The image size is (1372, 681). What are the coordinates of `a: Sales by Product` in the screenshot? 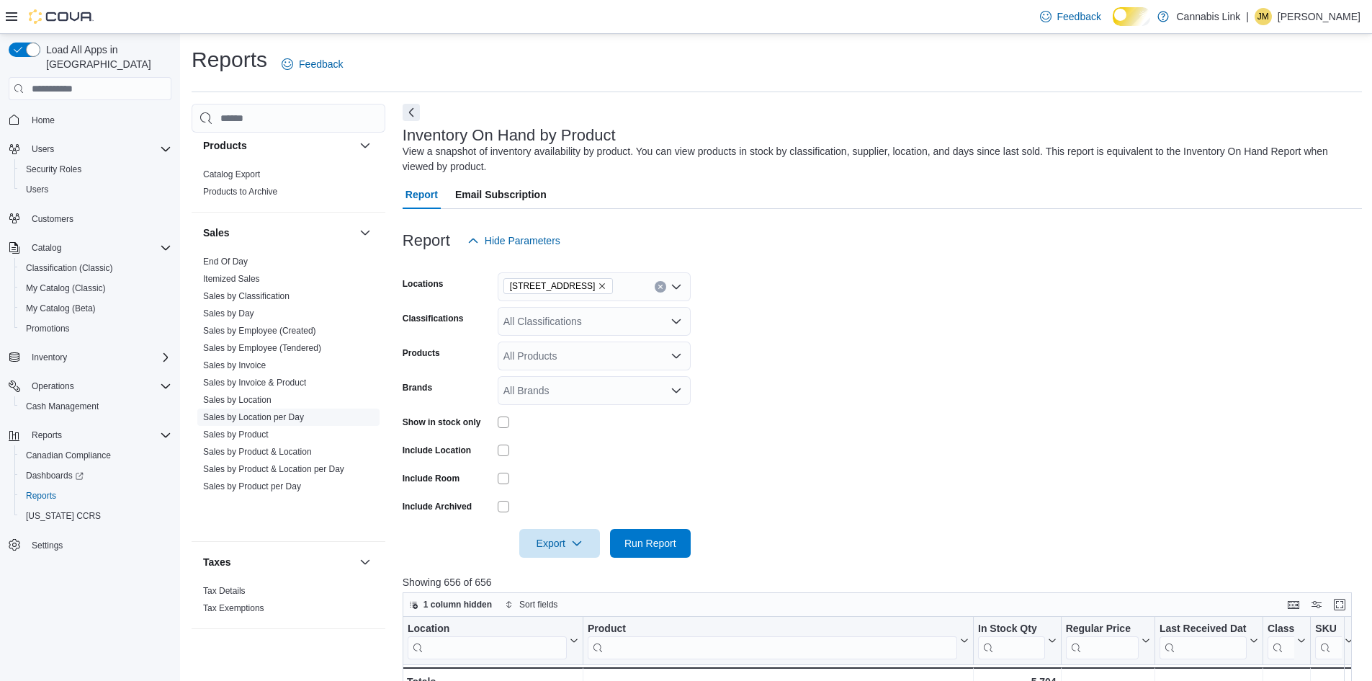 It's located at (235, 434).